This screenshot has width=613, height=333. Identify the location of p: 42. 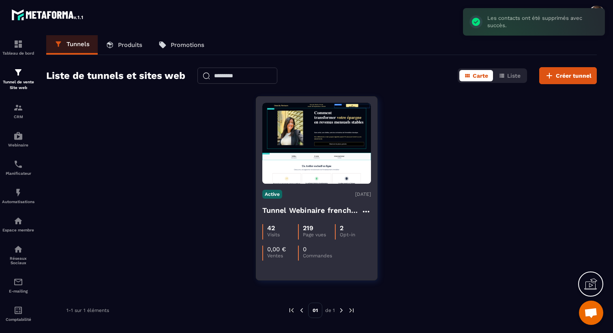
(271, 228).